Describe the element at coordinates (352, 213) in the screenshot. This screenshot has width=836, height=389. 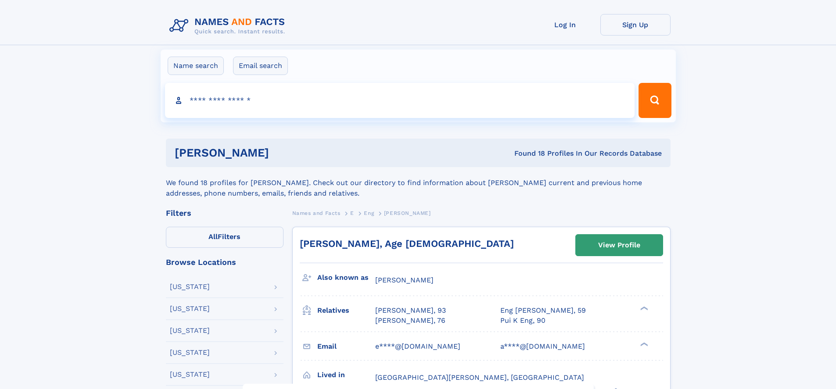
I see `a: E` at that location.